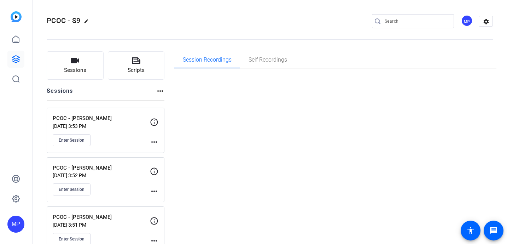 The image size is (507, 244). What do you see at coordinates (75, 70) in the screenshot?
I see `span: Sessions` at bounding box center [75, 70].